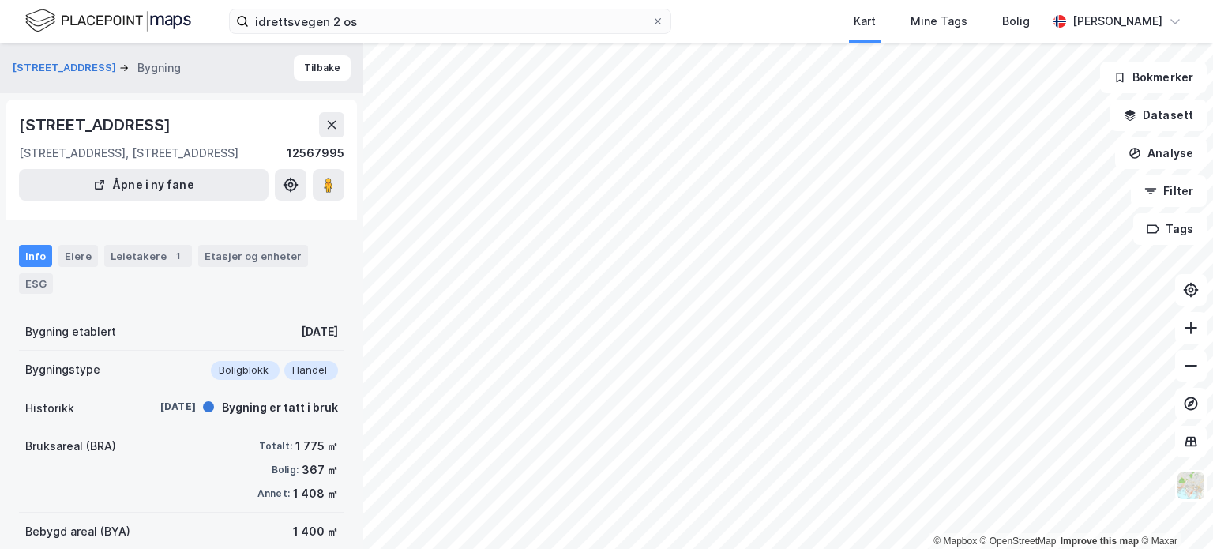 The height and width of the screenshot is (549, 1213). I want to click on a: OpenStreetMap, so click(1018, 541).